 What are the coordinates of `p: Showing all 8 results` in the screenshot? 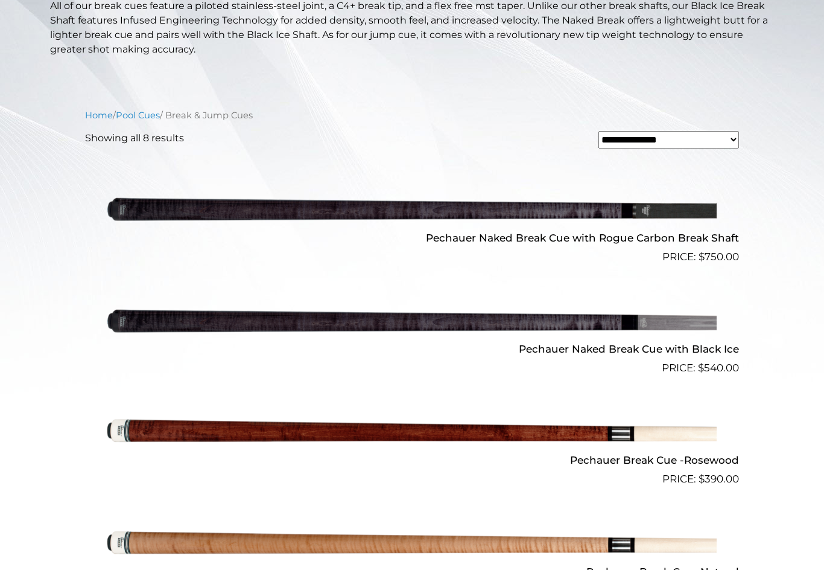 It's located at (135, 139).